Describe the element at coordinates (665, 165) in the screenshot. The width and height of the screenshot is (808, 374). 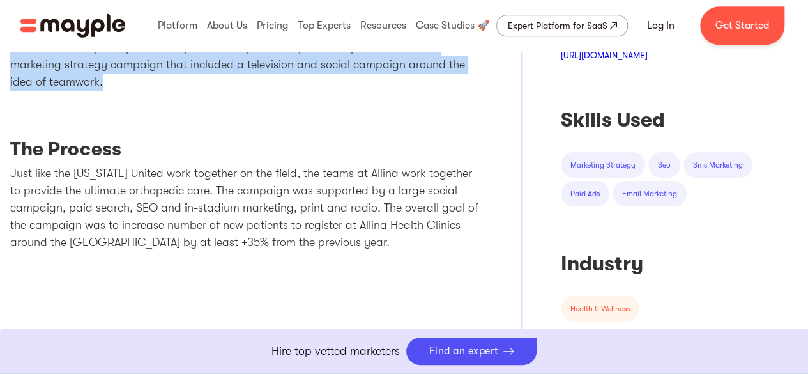
I see `div: seo` at that location.